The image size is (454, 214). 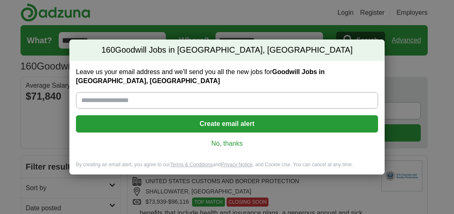 I want to click on a: No, thanks, so click(x=227, y=143).